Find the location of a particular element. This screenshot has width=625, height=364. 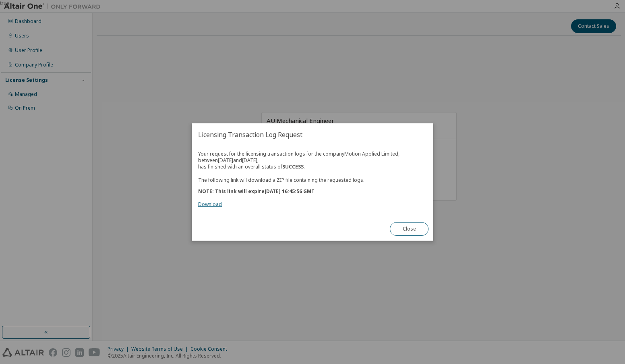

div: Your request for the licensing transaction logs for the company Motion Applied Limited , between ... is located at coordinates (312, 179).